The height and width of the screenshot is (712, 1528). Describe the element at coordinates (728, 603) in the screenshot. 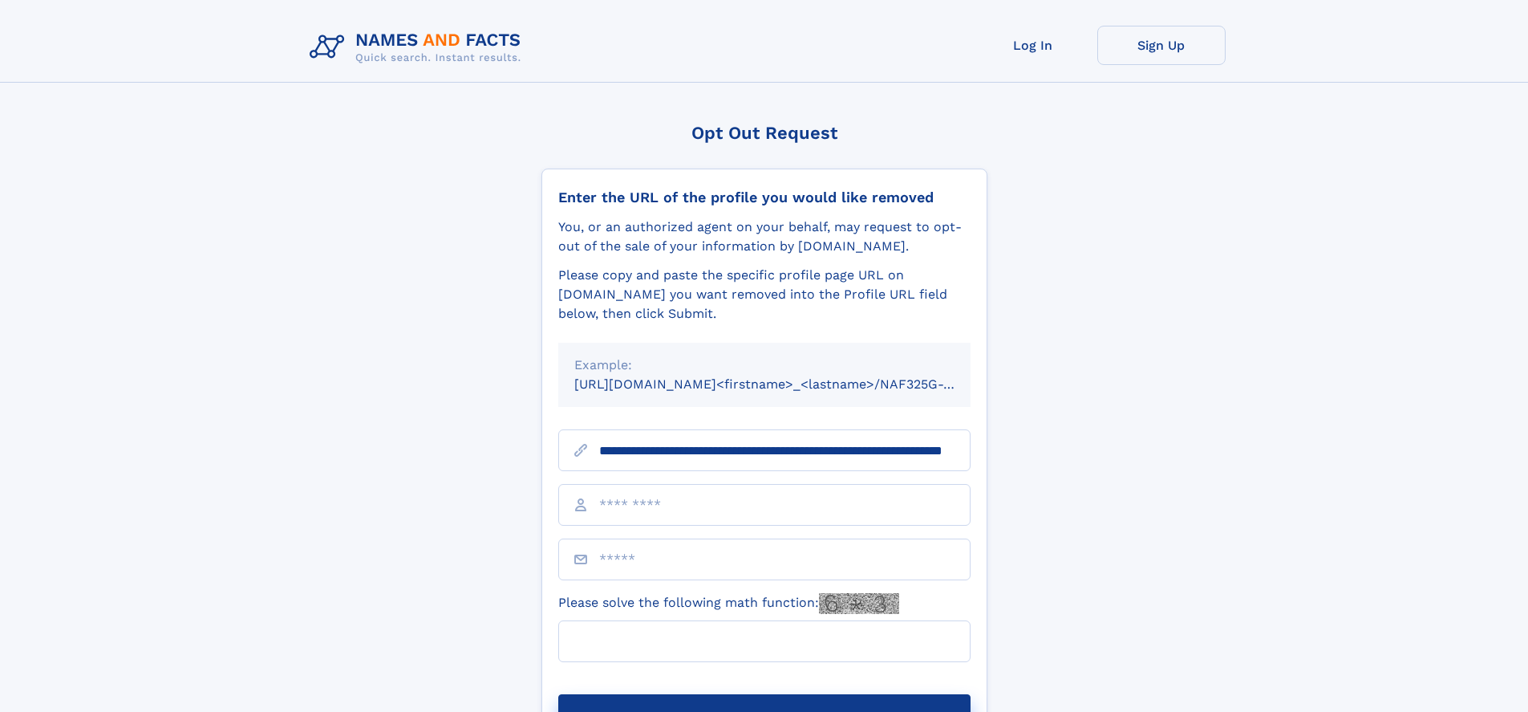

I see `label: Please solve the following math function:` at that location.